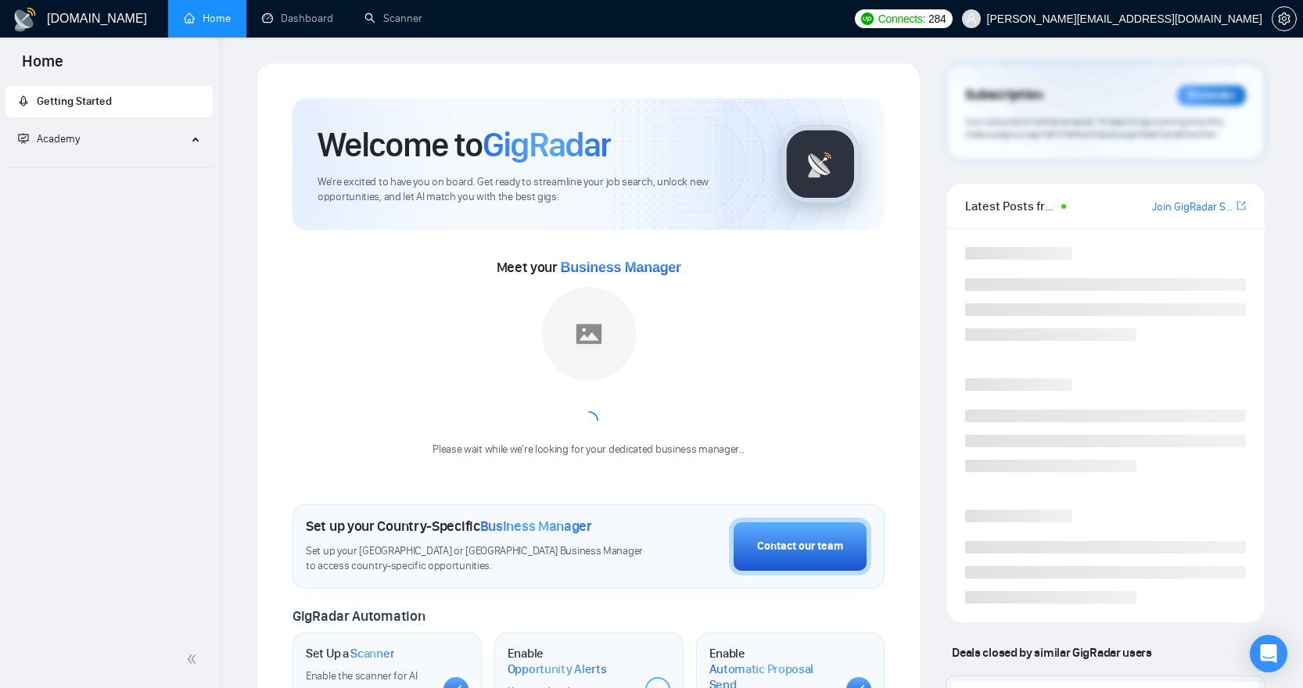 Image resolution: width=1303 pixels, height=688 pixels. I want to click on button: Contact our team, so click(800, 547).